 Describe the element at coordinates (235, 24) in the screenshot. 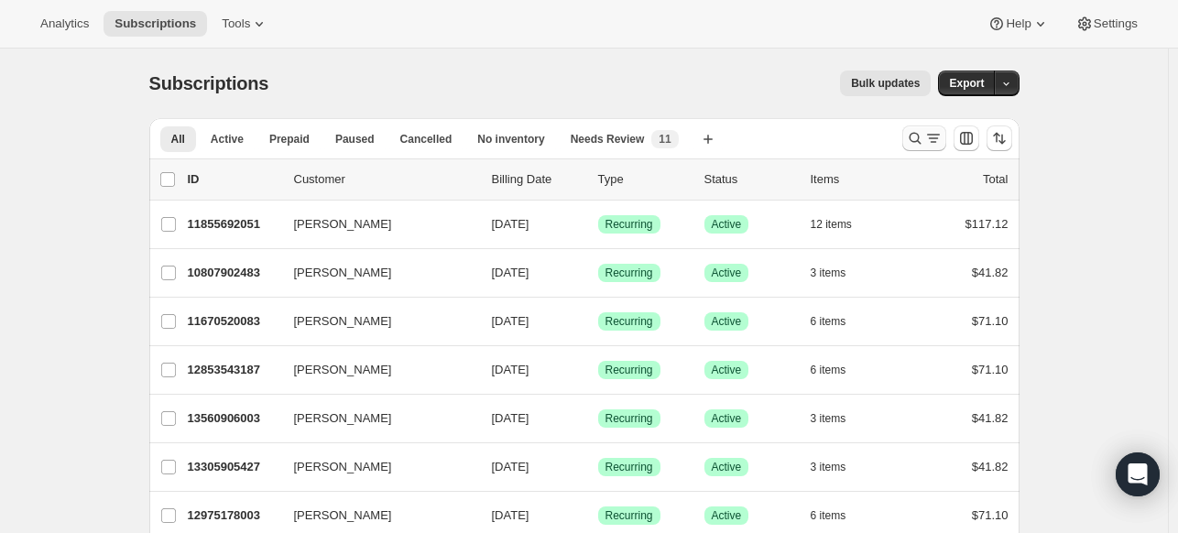

I see `span: Tools` at that location.